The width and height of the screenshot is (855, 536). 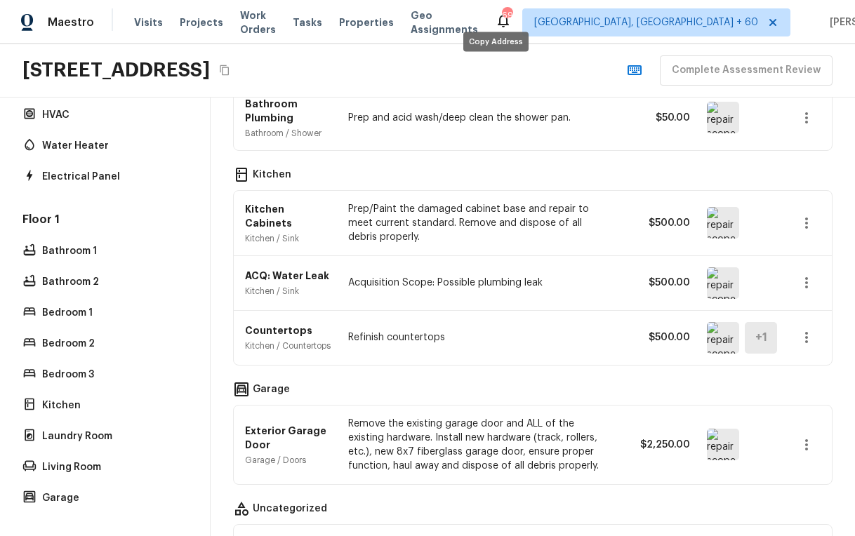 What do you see at coordinates (761, 338) in the screenshot?
I see `h5: + 1` at bounding box center [761, 338].